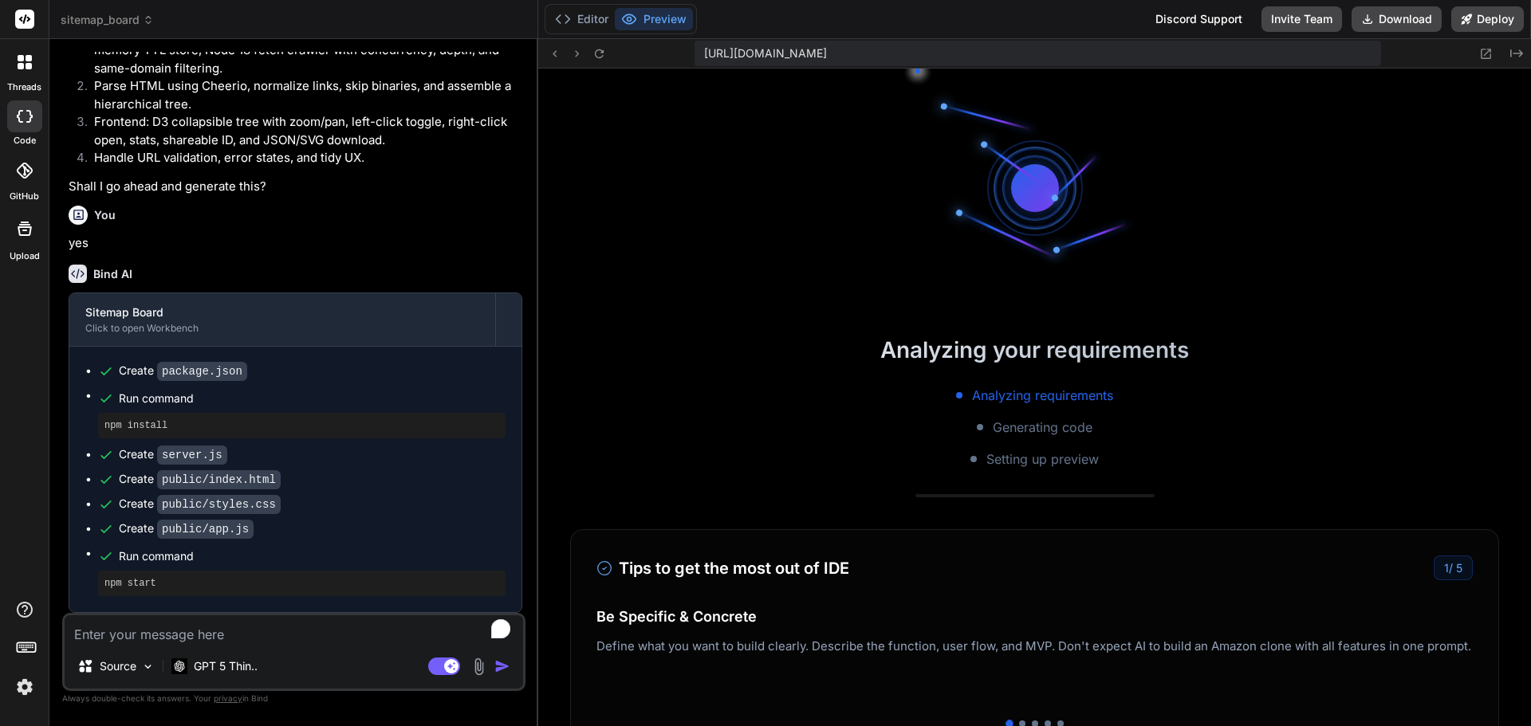 Image resolution: width=1531 pixels, height=726 pixels. Describe the element at coordinates (502, 667) in the screenshot. I see `img: icon` at that location.